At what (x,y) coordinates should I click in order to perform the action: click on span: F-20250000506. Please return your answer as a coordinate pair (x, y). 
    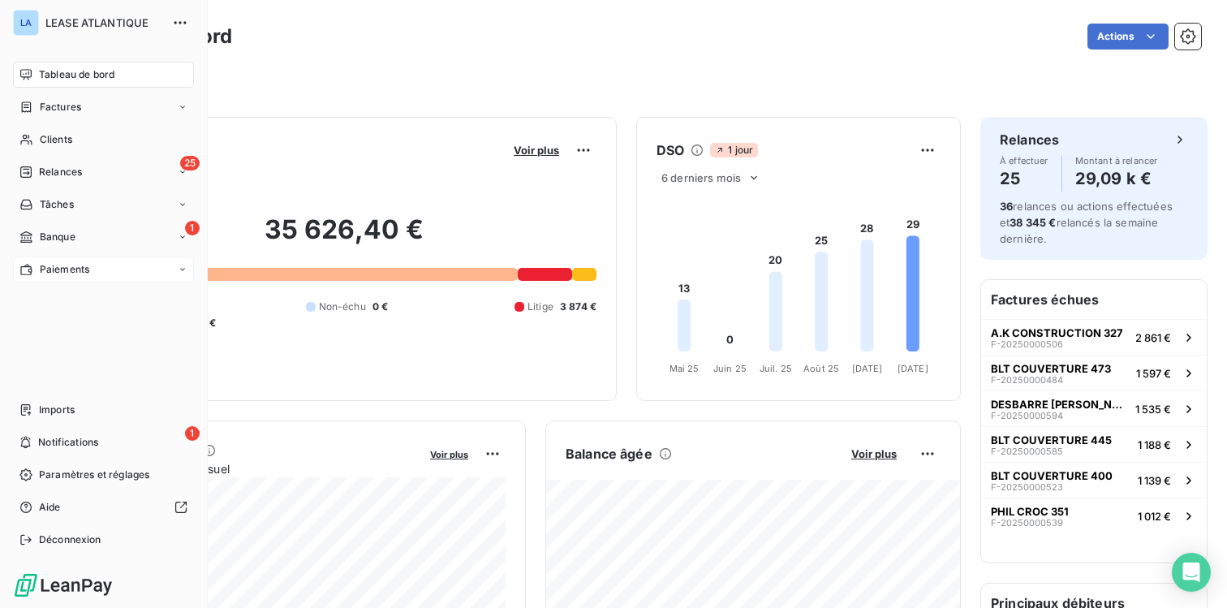
    Looking at the image, I should click on (1027, 344).